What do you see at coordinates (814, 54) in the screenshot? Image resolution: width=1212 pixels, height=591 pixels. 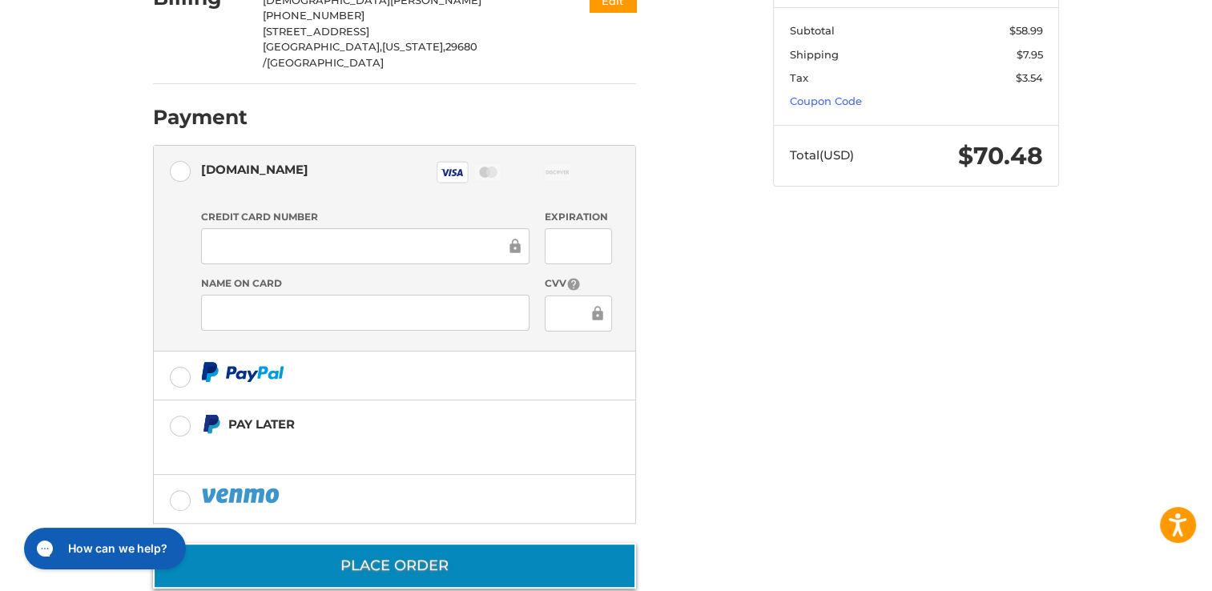 I see `span: Shipping` at bounding box center [814, 54].